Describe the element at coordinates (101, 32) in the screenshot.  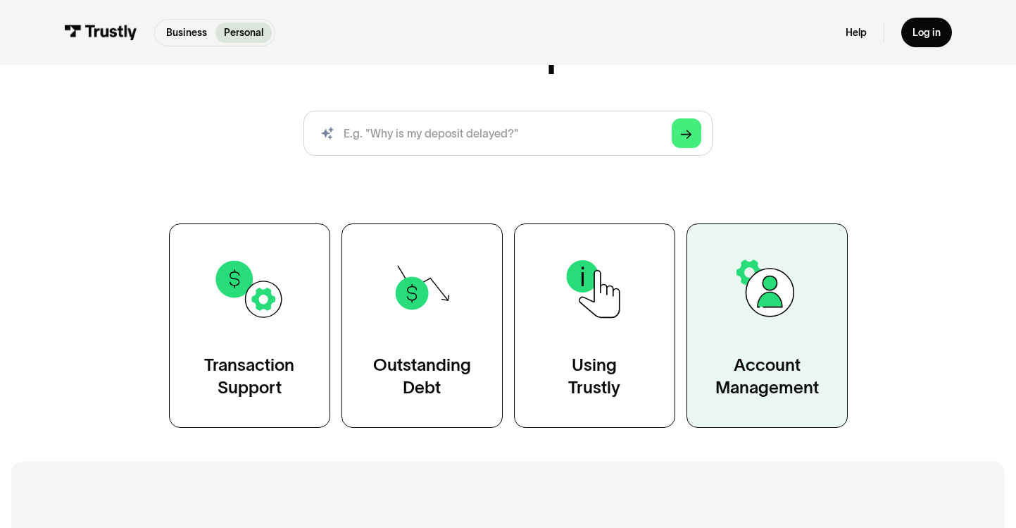
I see `img: Trustly Logo` at that location.